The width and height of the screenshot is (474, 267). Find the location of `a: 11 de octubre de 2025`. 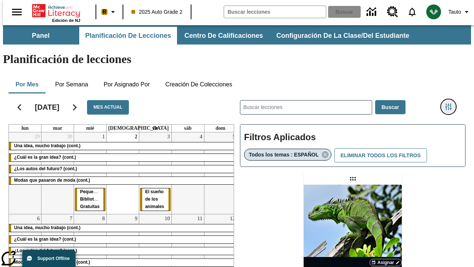

a: 11 de octubre de 2025 is located at coordinates (200, 219).